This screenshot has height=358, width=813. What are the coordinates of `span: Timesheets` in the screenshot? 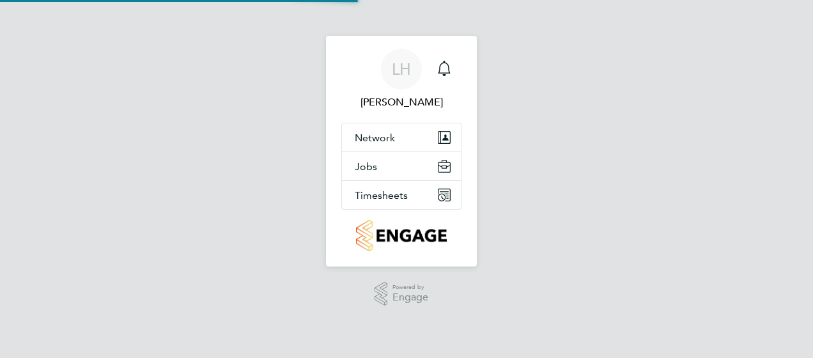 It's located at (381, 195).